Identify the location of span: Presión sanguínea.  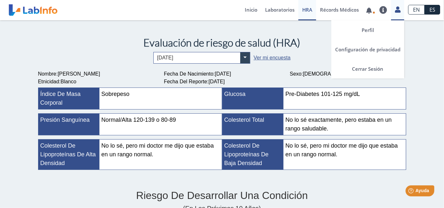
(65, 120).